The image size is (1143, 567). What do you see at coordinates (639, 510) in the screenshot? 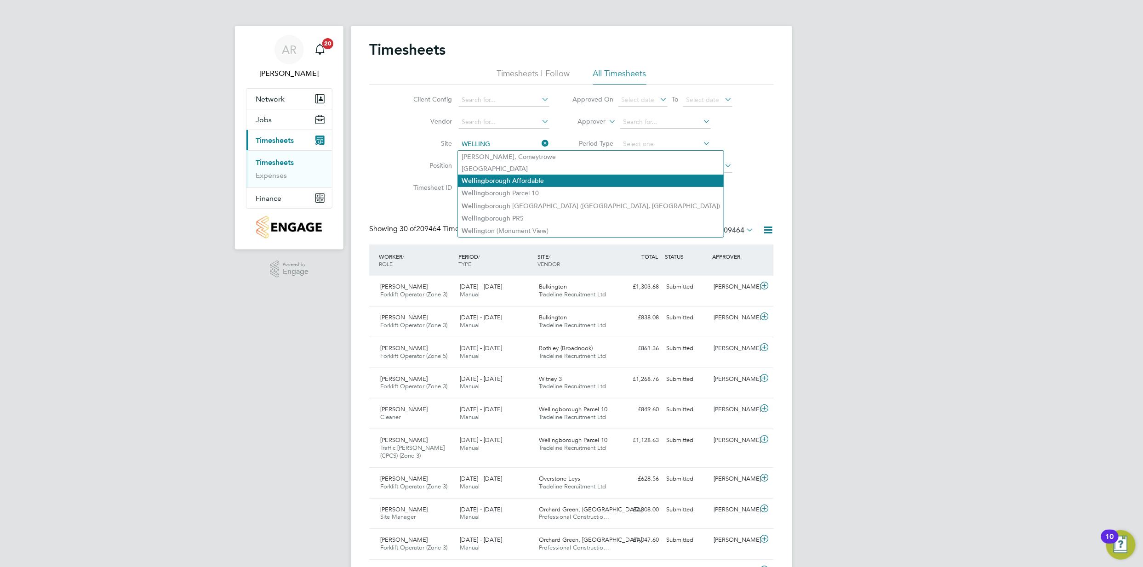
I see `div: £2,808.00` at bounding box center [639, 510].